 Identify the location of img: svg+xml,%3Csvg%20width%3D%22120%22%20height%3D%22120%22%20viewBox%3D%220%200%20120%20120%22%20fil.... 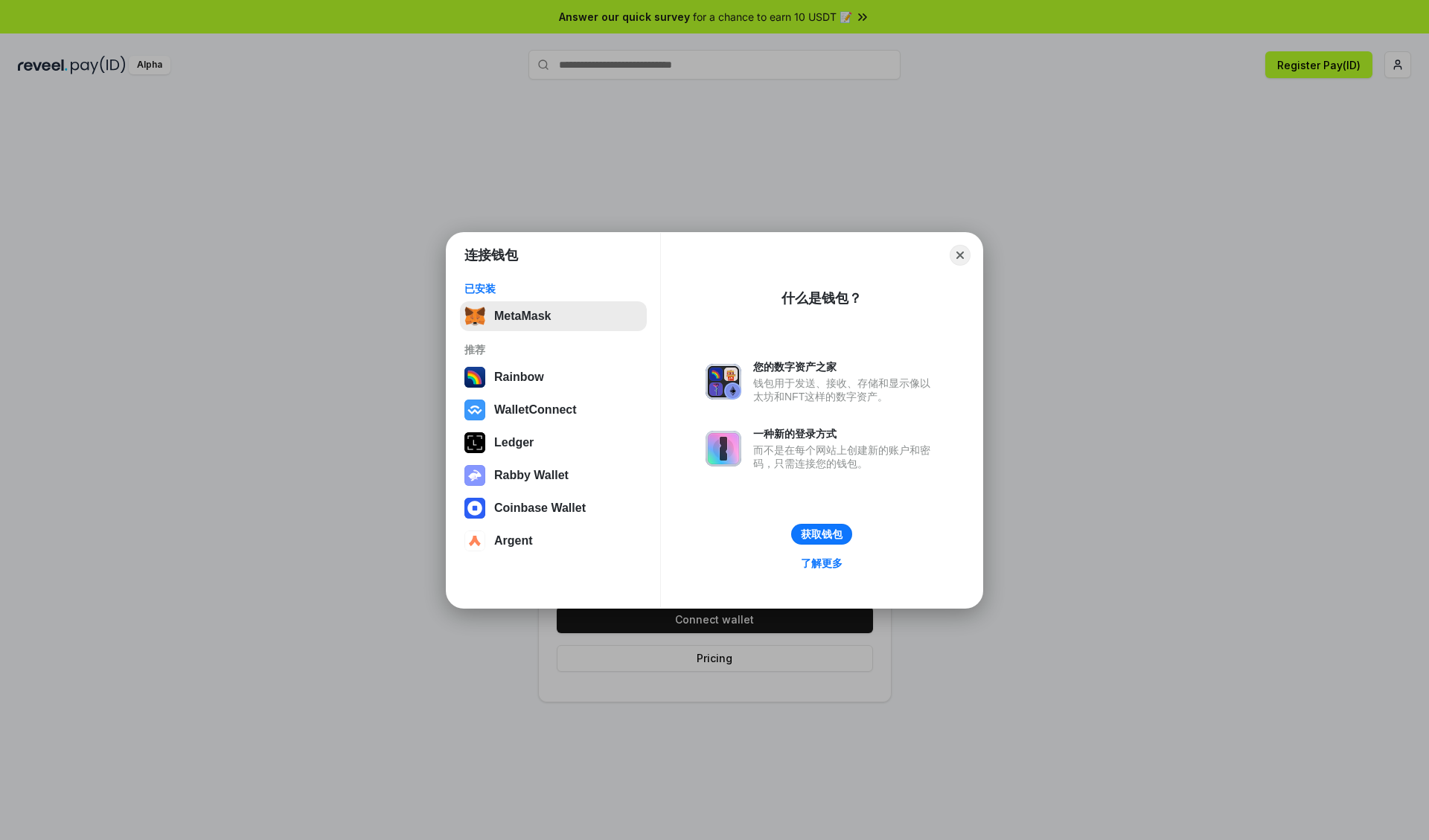
(474, 377).